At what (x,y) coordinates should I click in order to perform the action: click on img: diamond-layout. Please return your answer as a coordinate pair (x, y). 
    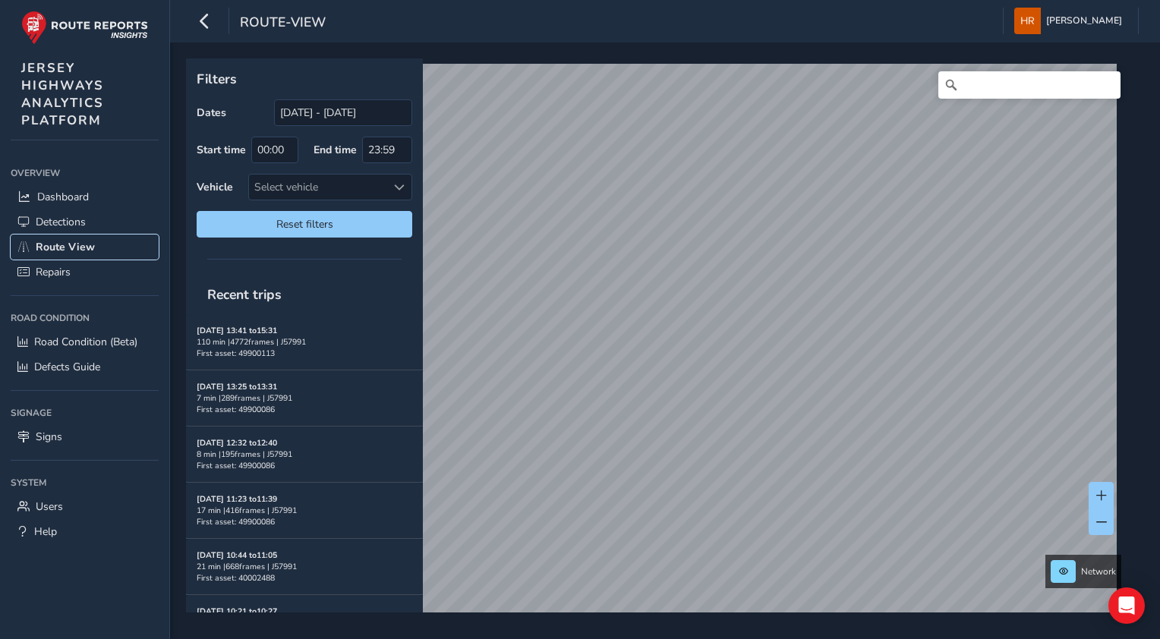
    Looking at the image, I should click on (1027, 20).